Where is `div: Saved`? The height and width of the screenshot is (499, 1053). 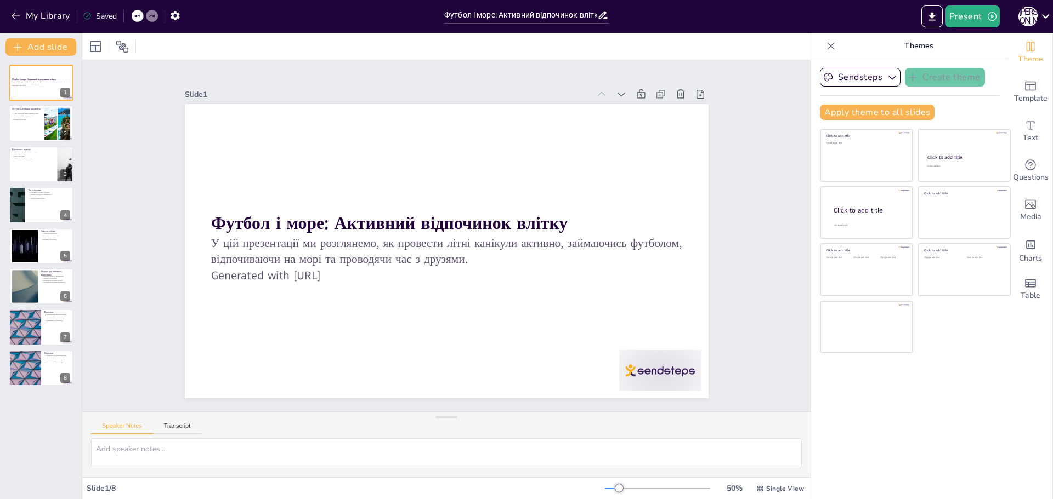
div: Saved is located at coordinates (100, 16).